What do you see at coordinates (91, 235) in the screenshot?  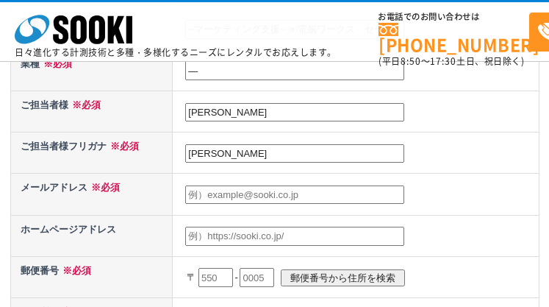 I see `th: ホームページアドレス` at bounding box center [91, 235].